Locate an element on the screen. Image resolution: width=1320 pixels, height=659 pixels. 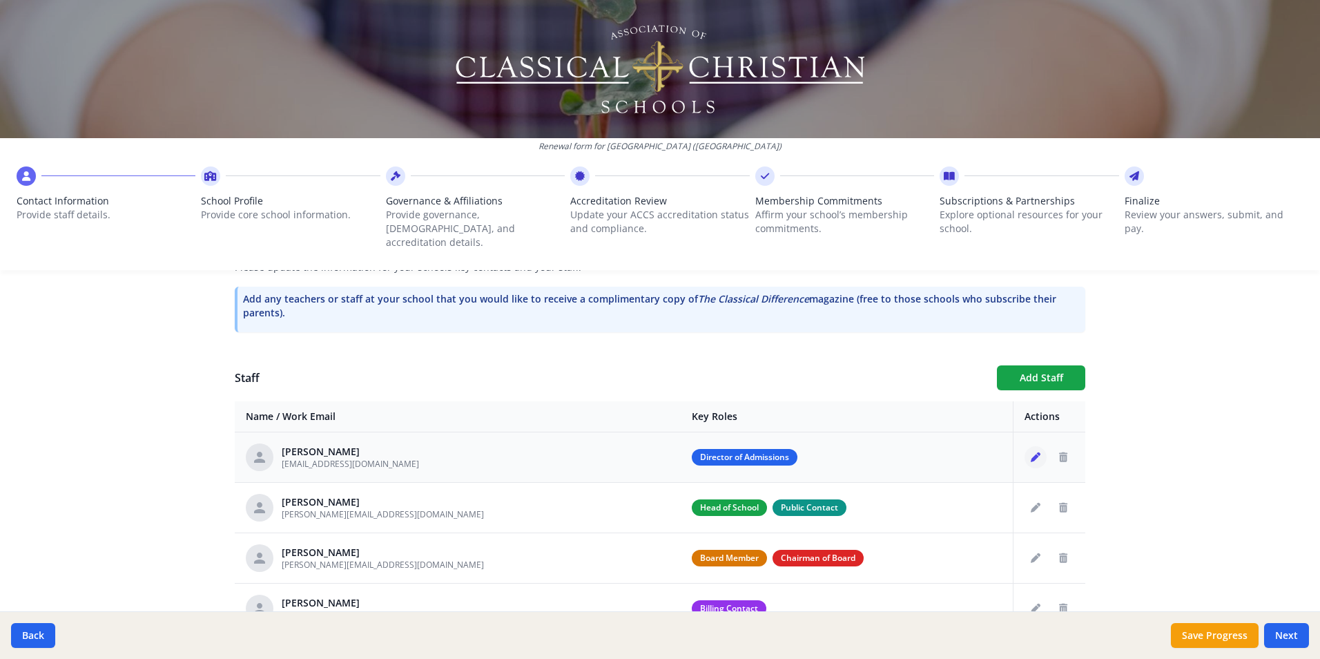
span: Accreditation Review is located at coordinates (659, 201).